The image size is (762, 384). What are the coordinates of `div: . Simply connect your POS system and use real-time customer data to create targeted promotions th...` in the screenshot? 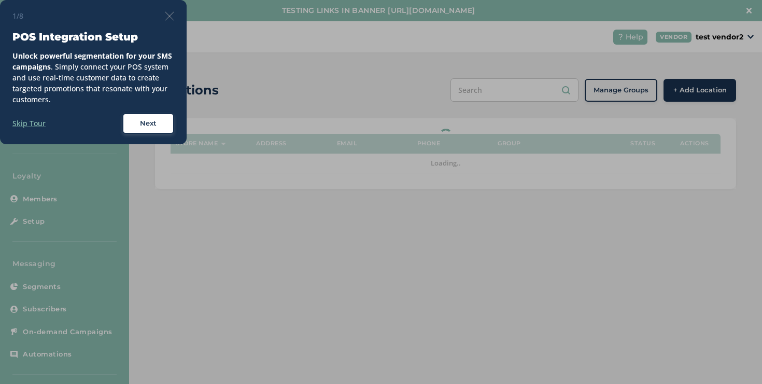 It's located at (93, 77).